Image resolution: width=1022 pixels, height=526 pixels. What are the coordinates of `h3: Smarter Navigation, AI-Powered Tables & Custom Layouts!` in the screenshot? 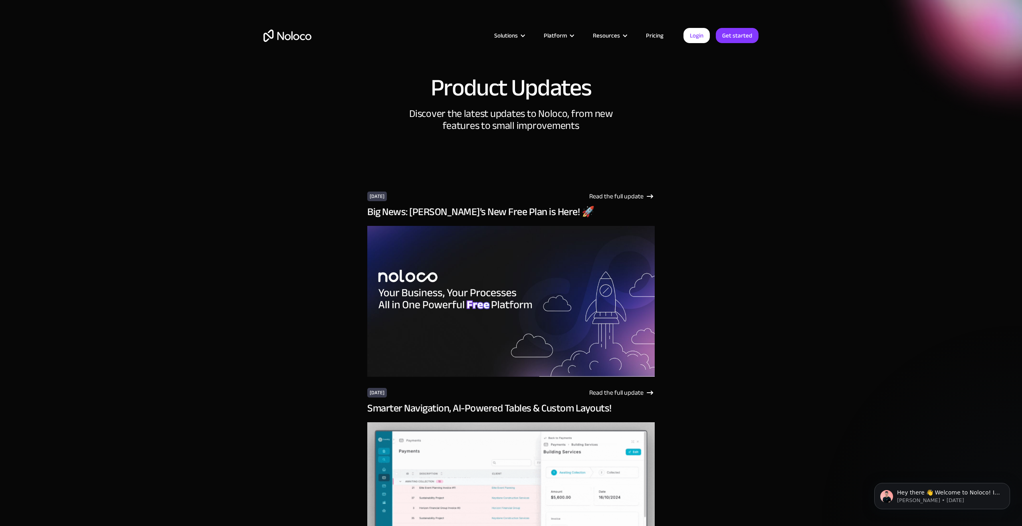 It's located at (511, 409).